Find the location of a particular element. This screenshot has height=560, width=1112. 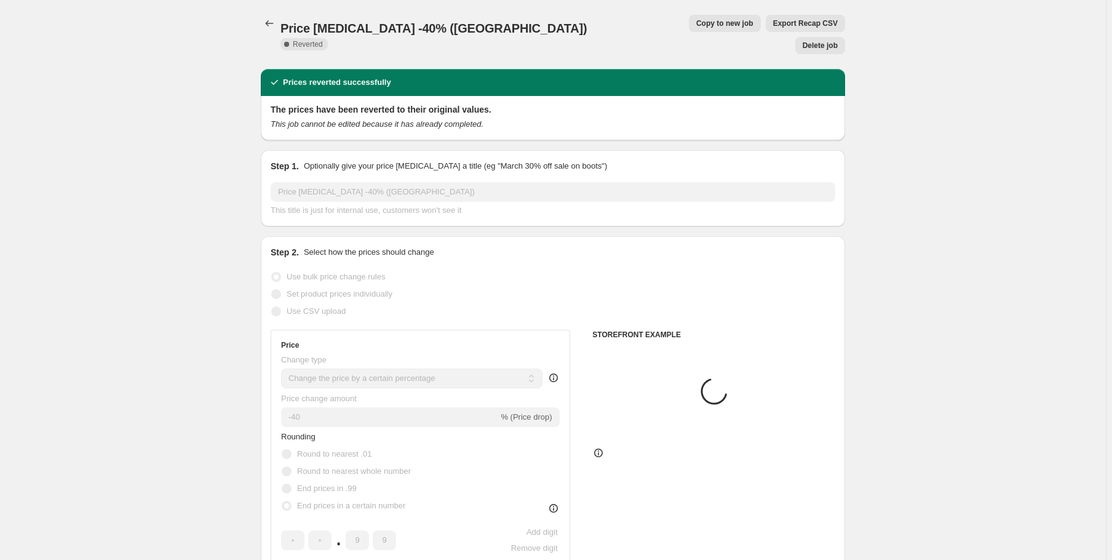

span: Delete job is located at coordinates (820, 46).